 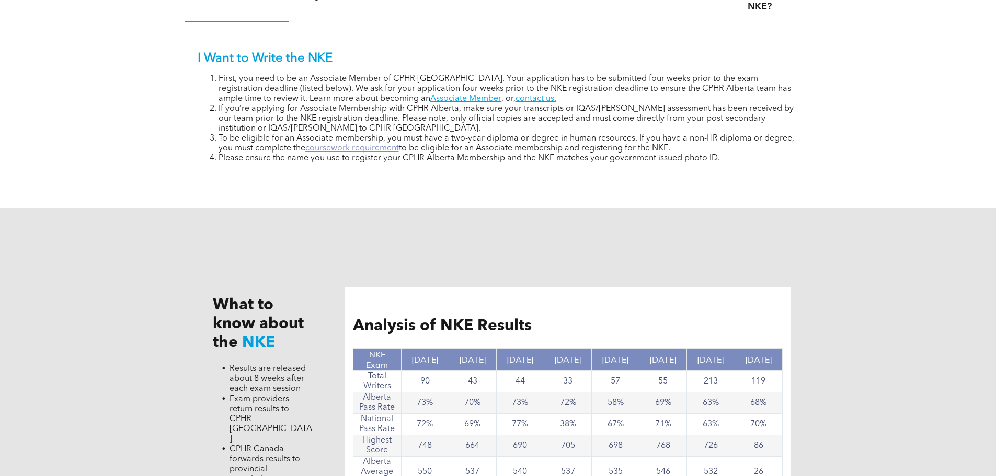 I want to click on td: Total Writers, so click(x=377, y=382).